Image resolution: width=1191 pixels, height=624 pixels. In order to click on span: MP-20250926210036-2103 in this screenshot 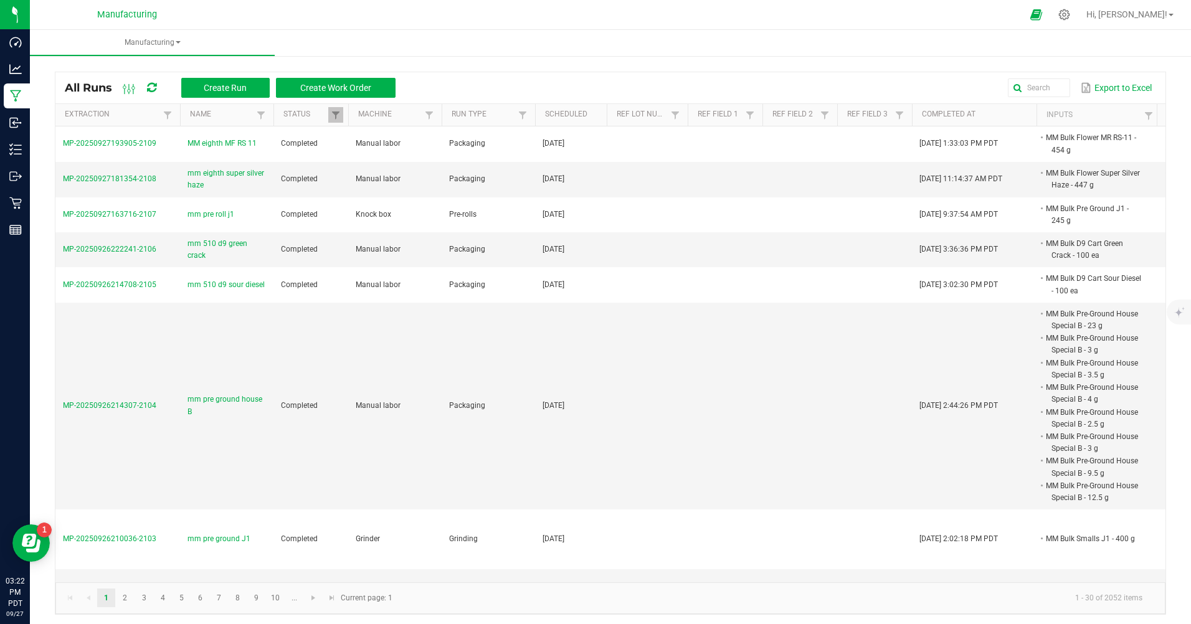, I will do `click(110, 539)`.